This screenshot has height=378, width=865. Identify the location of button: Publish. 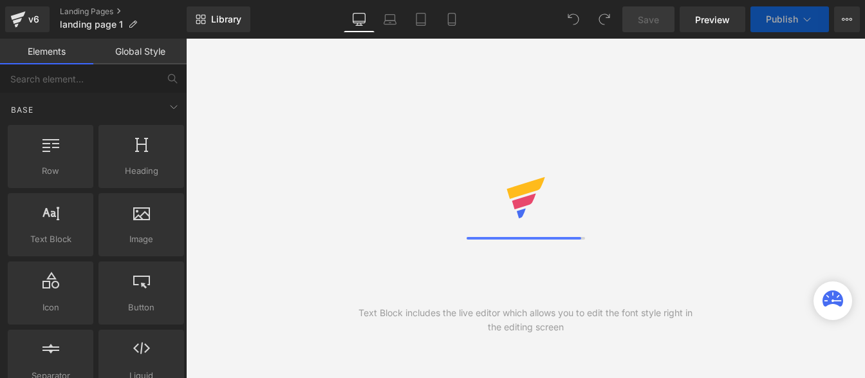
(790, 19).